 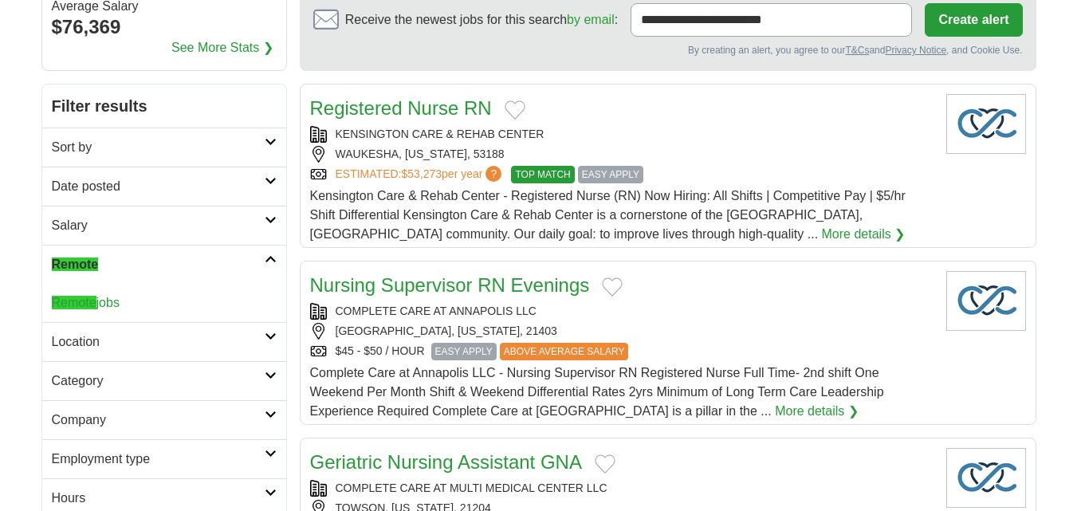 What do you see at coordinates (622, 311) in the screenshot?
I see `div: COMPLETE CARE AT ANNAPOLIS LLC` at bounding box center [622, 311].